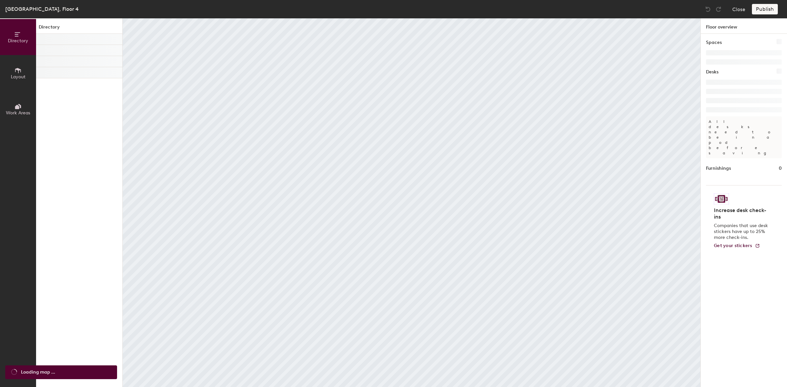 The width and height of the screenshot is (787, 387). I want to click on span: Get your stickers, so click(733, 246).